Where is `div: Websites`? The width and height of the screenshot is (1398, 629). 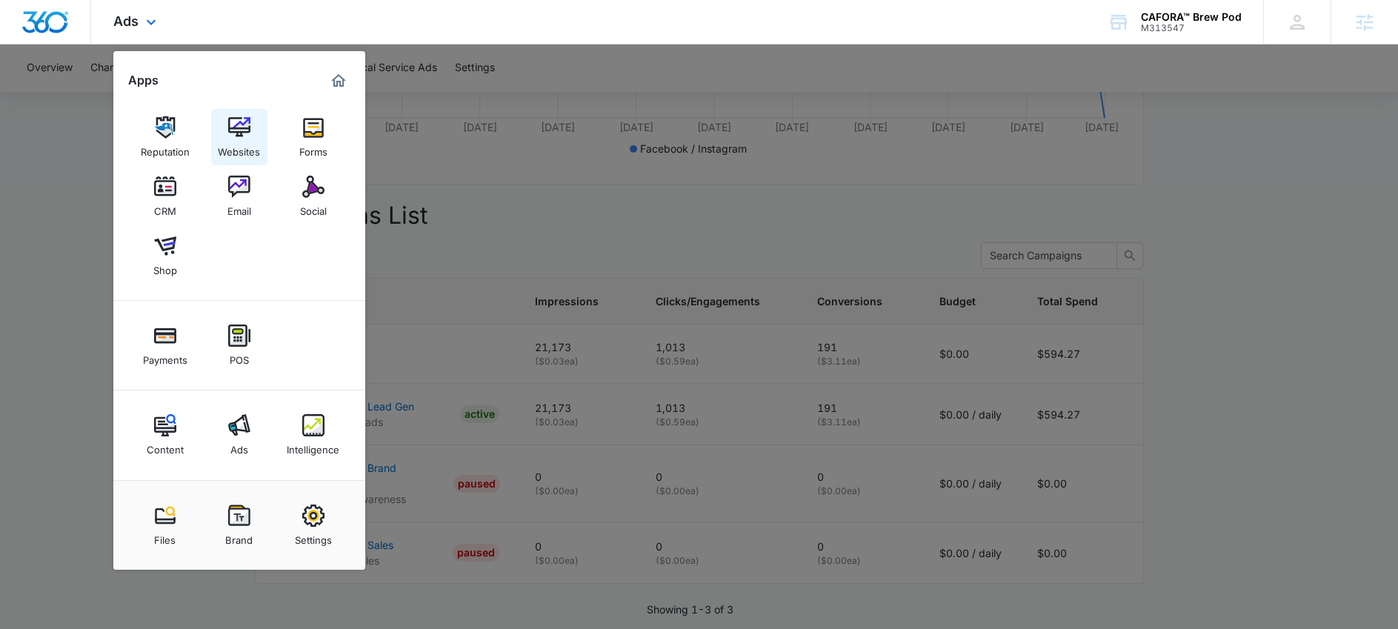
div: Websites is located at coordinates (239, 148).